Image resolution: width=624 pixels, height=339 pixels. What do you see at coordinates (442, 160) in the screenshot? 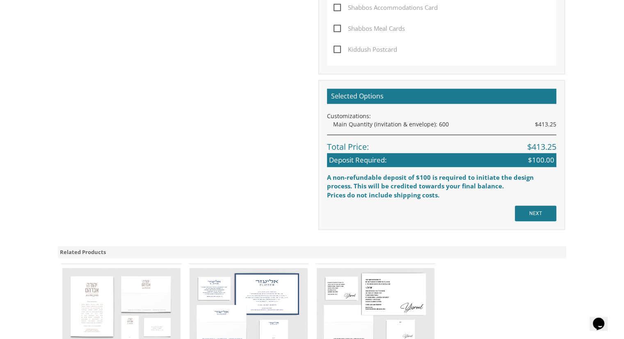
I see `div: Deposit Required:` at bounding box center [442, 160].